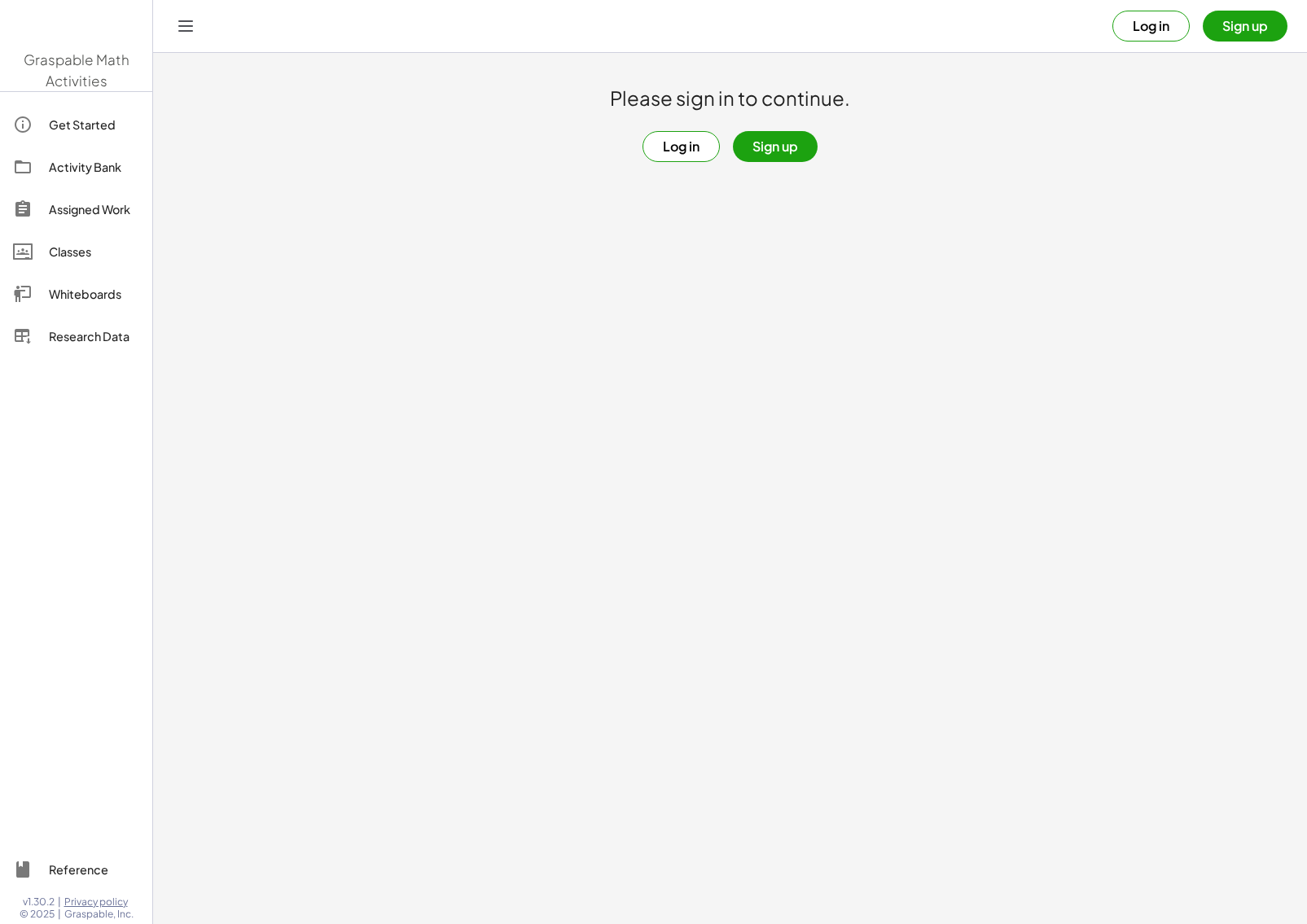  I want to click on div: Get Started, so click(94, 125).